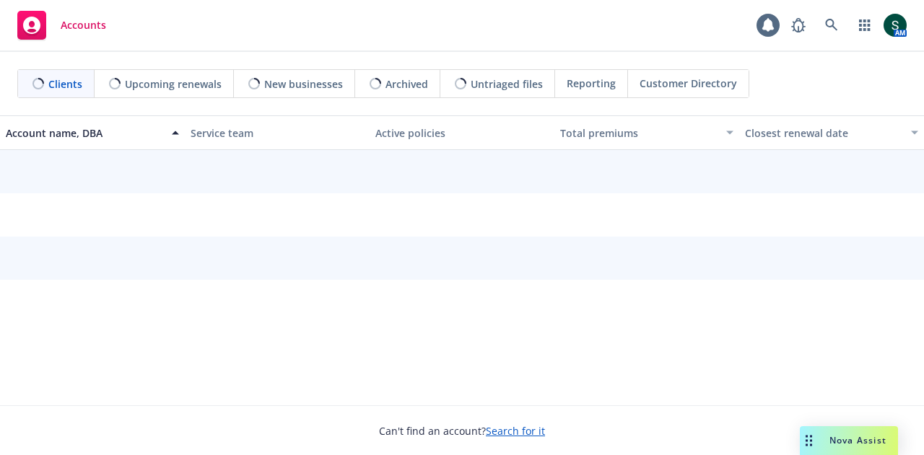 Image resolution: width=924 pixels, height=455 pixels. Describe the element at coordinates (277, 133) in the screenshot. I see `button: Service team` at that location.